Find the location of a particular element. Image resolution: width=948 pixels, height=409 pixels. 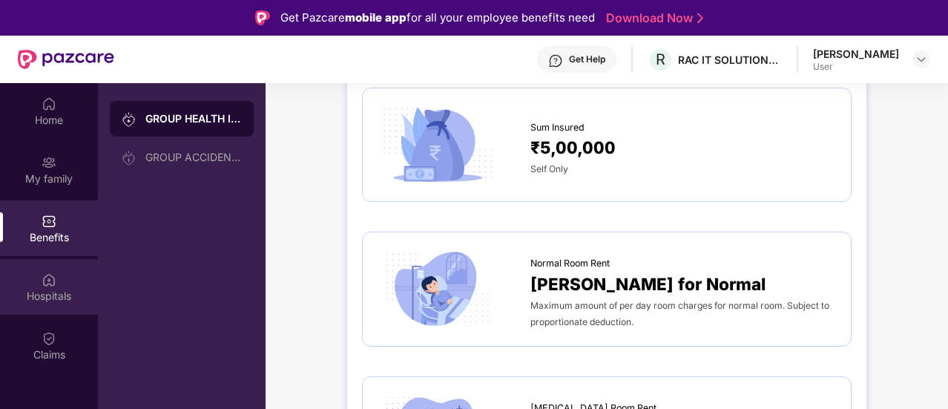

img: svg+xml;base64,PHN2ZyBpZD0iSG9zcGl0YWxzIiB4bWxucz0iaHR0cDovL3d3dy53My5vcmcvMjAwMC9zdmciIHdpZHRoPS... is located at coordinates (49, 280).